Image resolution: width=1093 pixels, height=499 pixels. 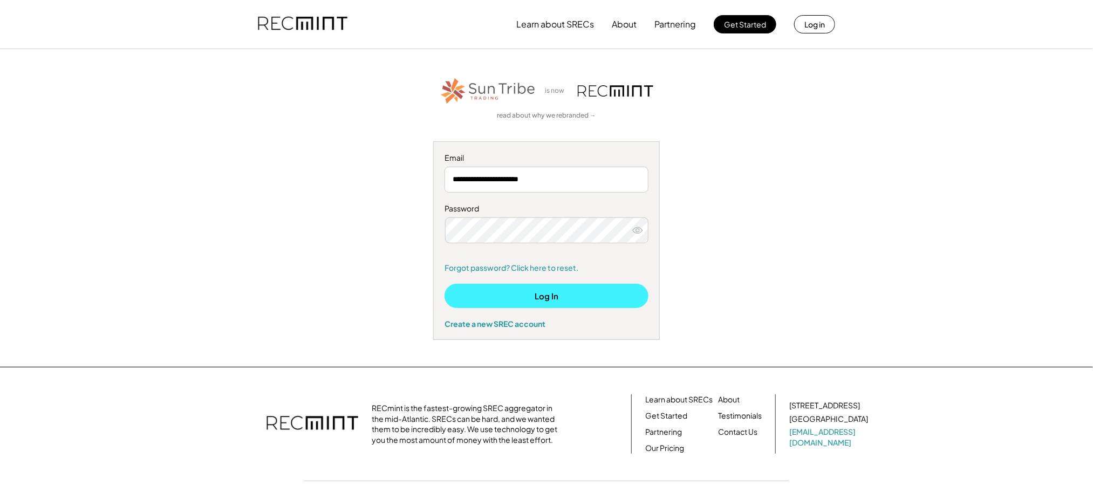 I want to click on a: Forgot password? Click here to reset., so click(x=546, y=268).